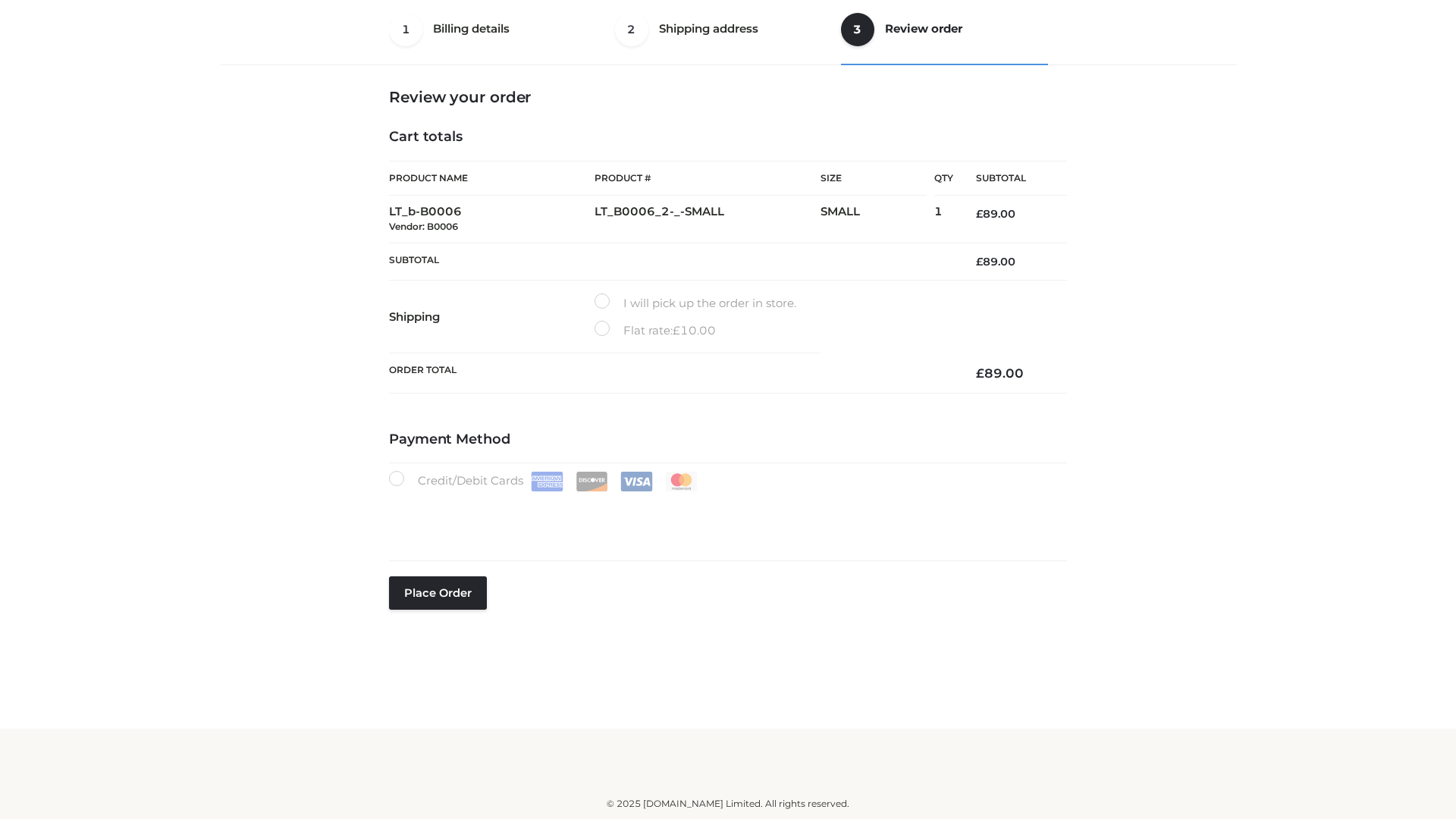  What do you see at coordinates (943, 178) in the screenshot?
I see `th: Qty` at bounding box center [943, 178].